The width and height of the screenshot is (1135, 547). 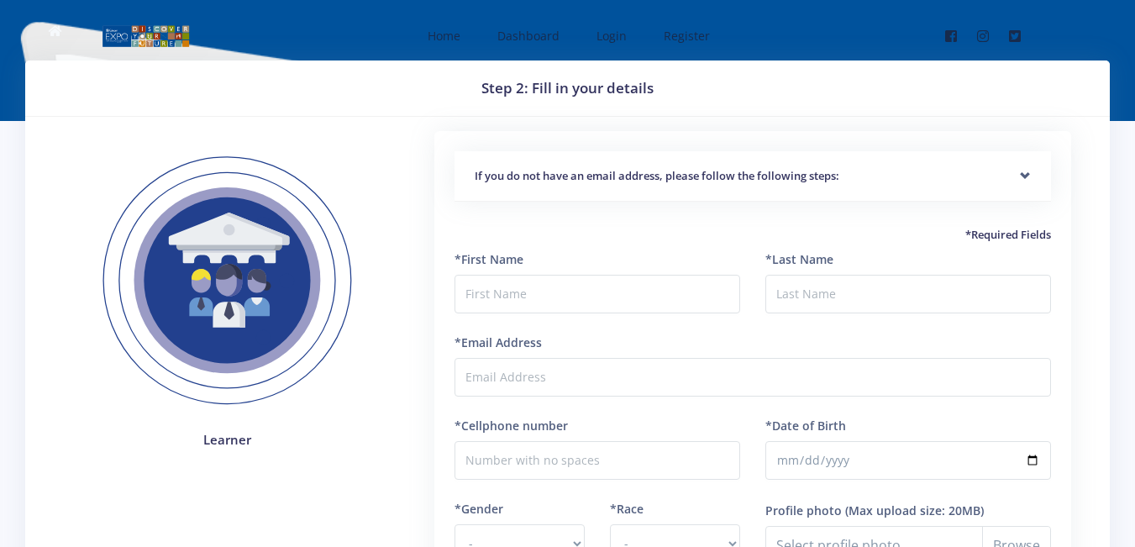 I want to click on label: Profile photo, so click(x=803, y=510).